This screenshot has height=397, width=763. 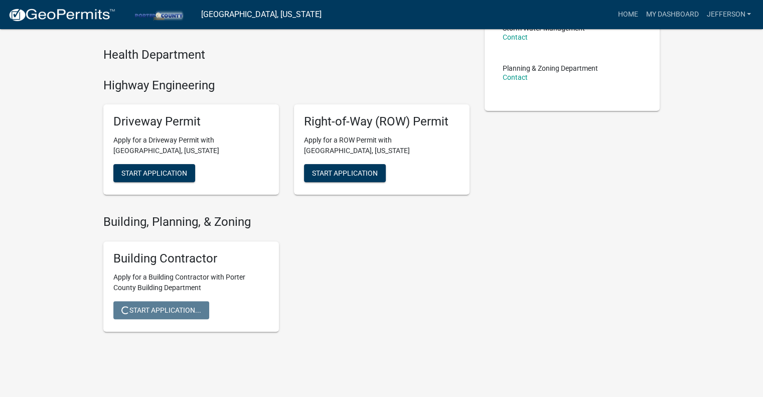 I want to click on h4: Highway Engineering, so click(x=287, y=85).